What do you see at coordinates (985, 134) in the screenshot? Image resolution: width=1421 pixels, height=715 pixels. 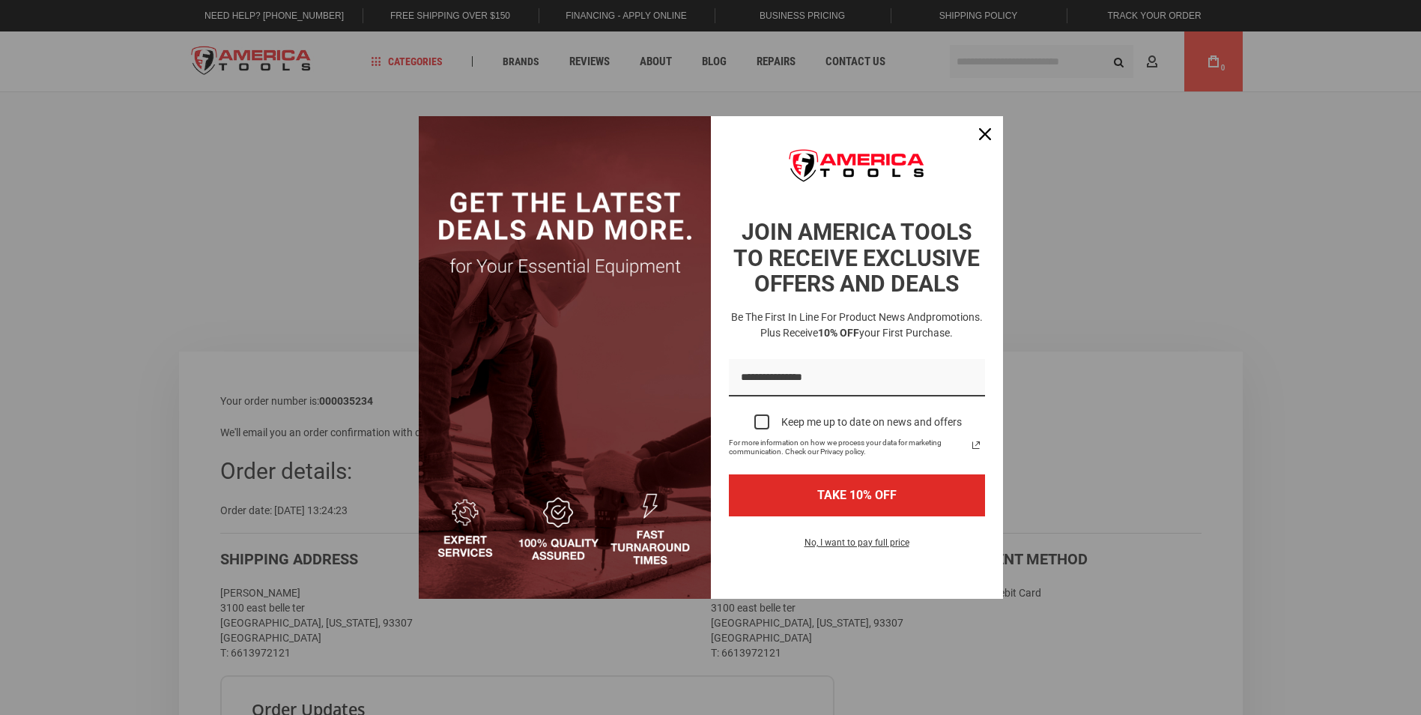 I see `svg: close icon` at bounding box center [985, 134].